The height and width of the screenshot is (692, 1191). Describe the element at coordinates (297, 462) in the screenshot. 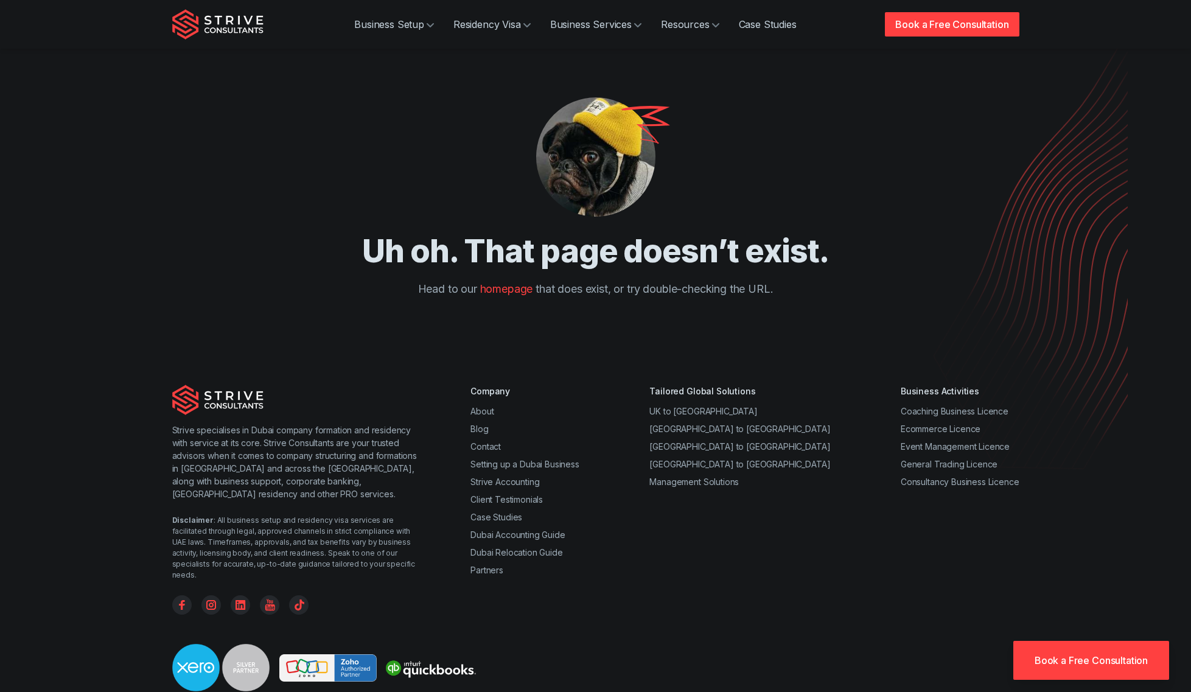

I see `p: Strive specialises in Dubai company formation and residency with service at its core. Strive Cons...` at that location.